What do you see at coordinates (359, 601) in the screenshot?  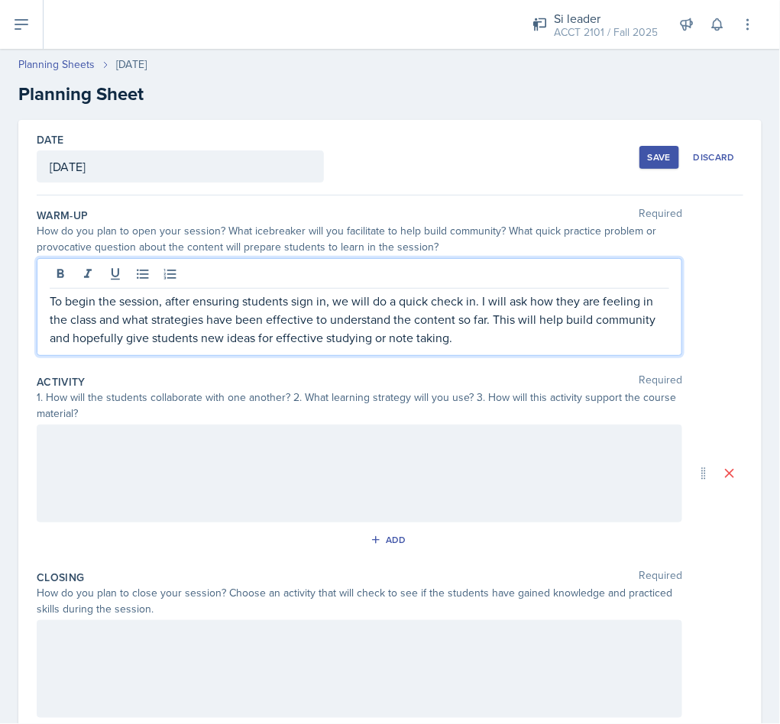 I see `div: How do you plan to close your session? Choose an activity that will check to see if the students ...` at bounding box center [359, 601].